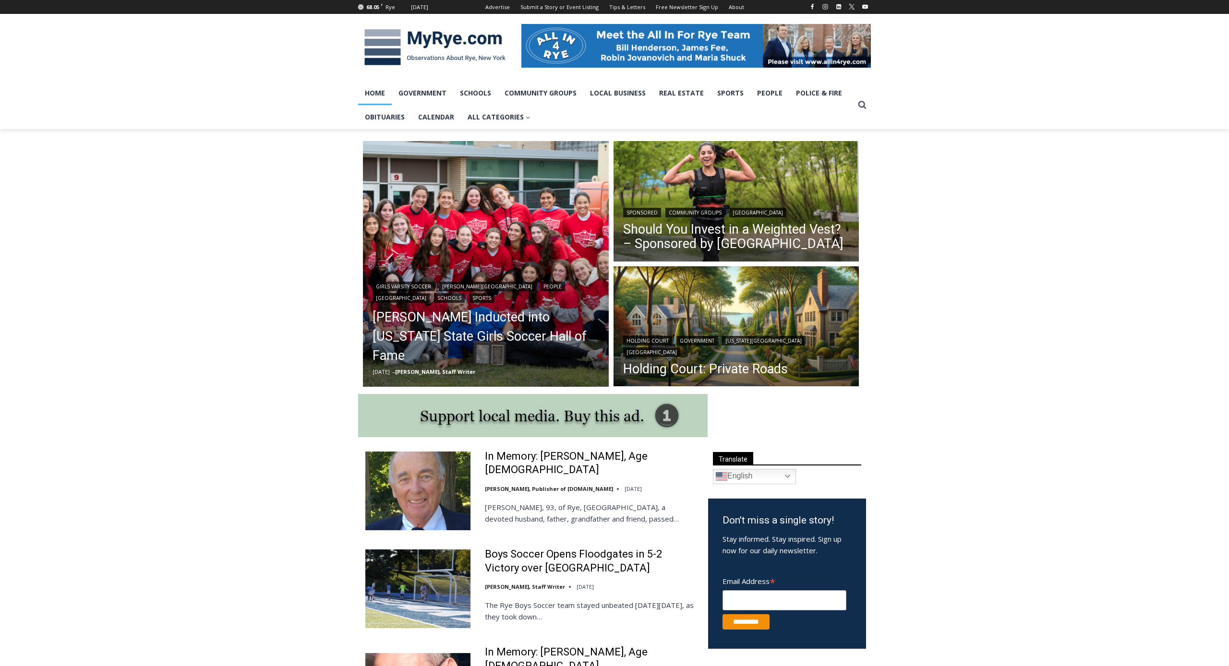 The height and width of the screenshot is (666, 1229). Describe the element at coordinates (736, 203) in the screenshot. I see `a: Read More Should You Invest in a Weighted Vest? – Sponsored by White Plains Hospital` at that location.